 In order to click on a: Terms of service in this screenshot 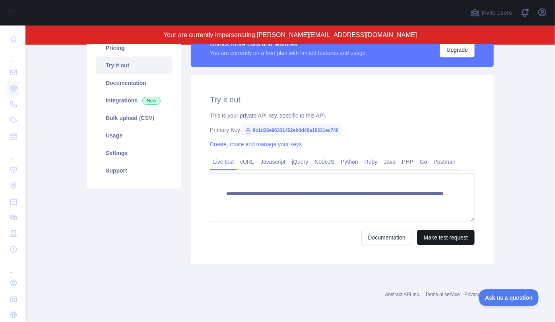, I will do `click(442, 294)`.